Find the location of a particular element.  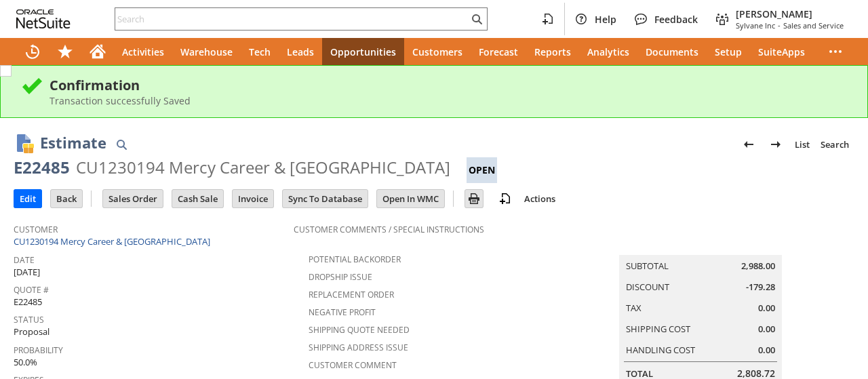

a: Reports is located at coordinates (552, 52).